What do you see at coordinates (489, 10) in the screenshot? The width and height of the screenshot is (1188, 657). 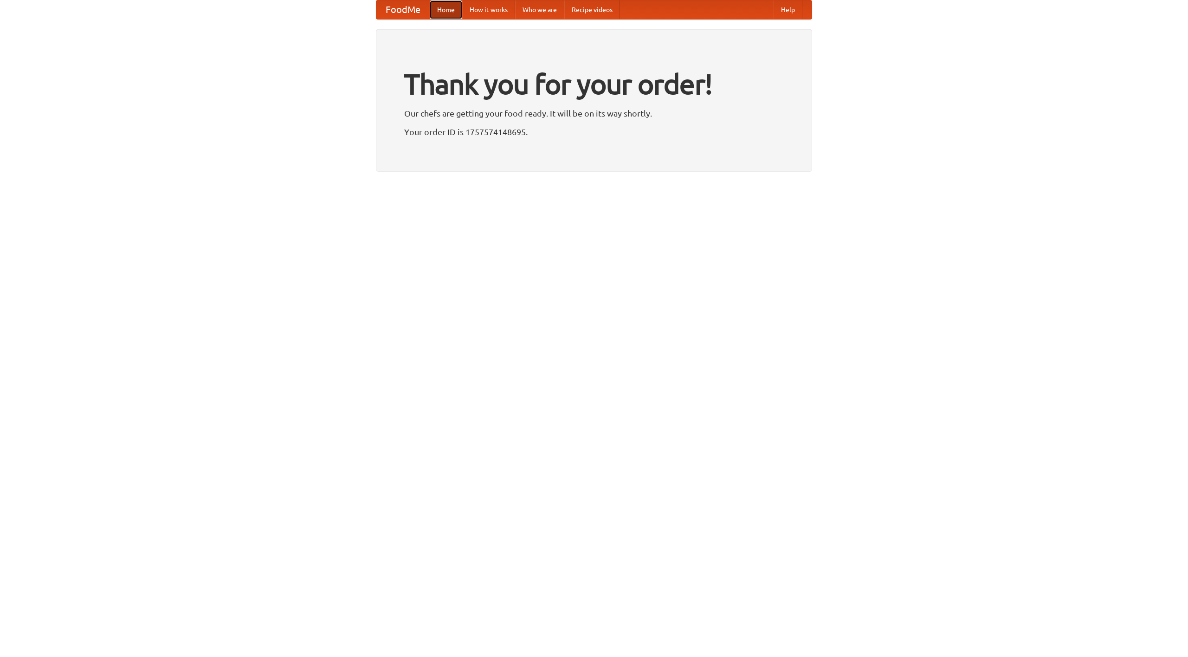 I see `a: How it works` at bounding box center [489, 10].